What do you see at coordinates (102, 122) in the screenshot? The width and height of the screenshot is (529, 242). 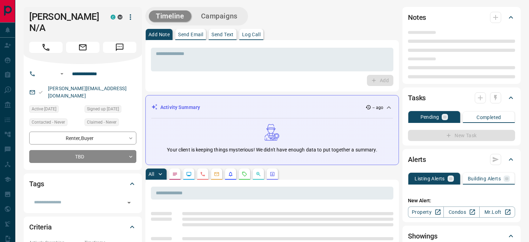 I see `span: Claimed - Never` at bounding box center [102, 122].